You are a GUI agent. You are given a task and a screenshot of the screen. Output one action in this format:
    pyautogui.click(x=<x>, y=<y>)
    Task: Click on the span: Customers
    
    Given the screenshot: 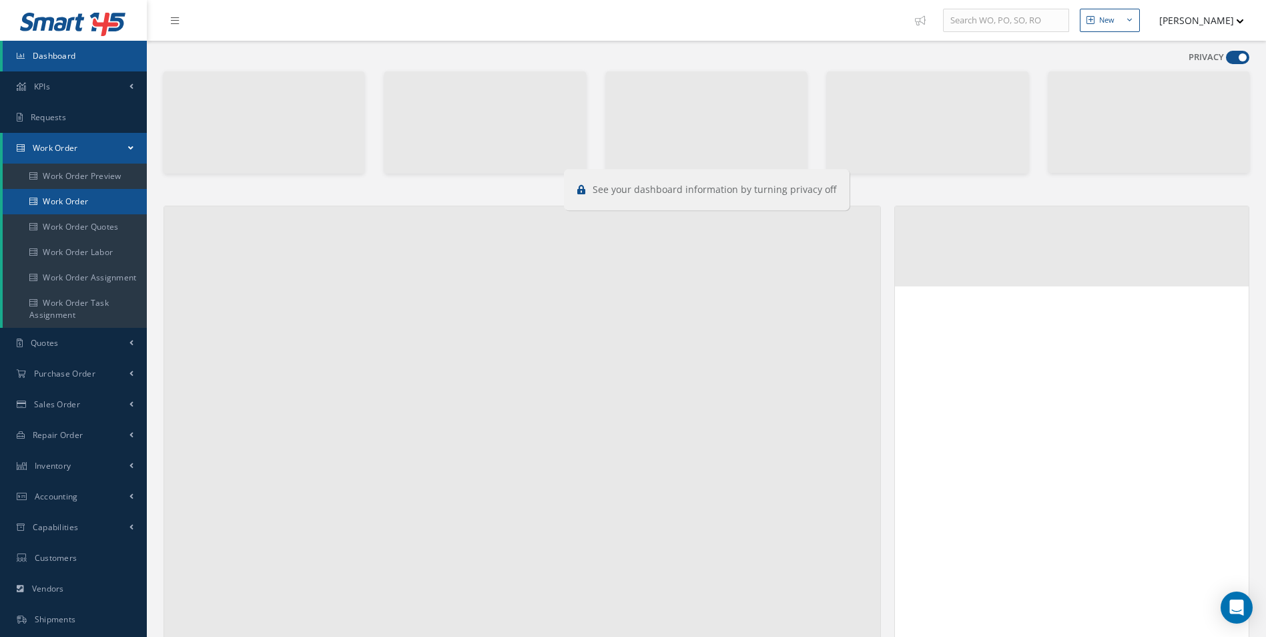 What is the action you would take?
    pyautogui.click(x=56, y=557)
    